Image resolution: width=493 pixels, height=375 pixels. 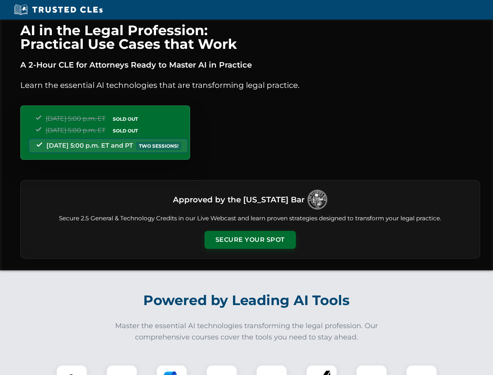 What do you see at coordinates (250, 65) in the screenshot?
I see `p: A 2-Hour CLE for Attorneys Ready to Master AI in Practice` at bounding box center [250, 65].